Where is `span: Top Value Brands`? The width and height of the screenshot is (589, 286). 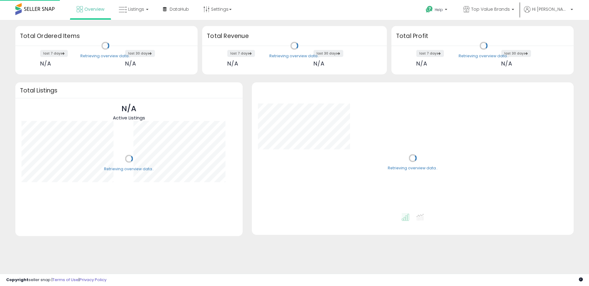 span: Top Value Brands is located at coordinates (490, 9).